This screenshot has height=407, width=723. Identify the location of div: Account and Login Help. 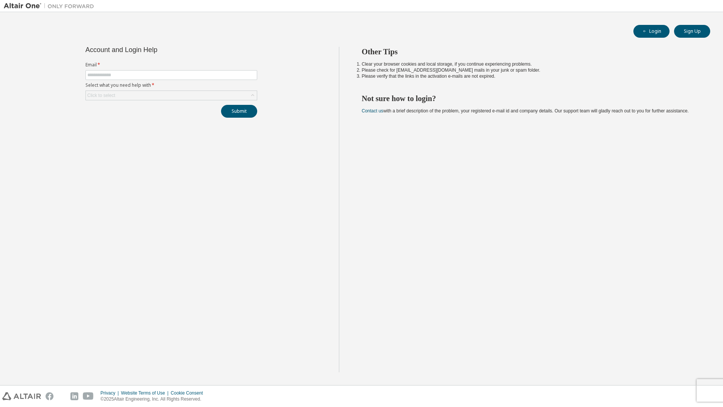
(154, 50).